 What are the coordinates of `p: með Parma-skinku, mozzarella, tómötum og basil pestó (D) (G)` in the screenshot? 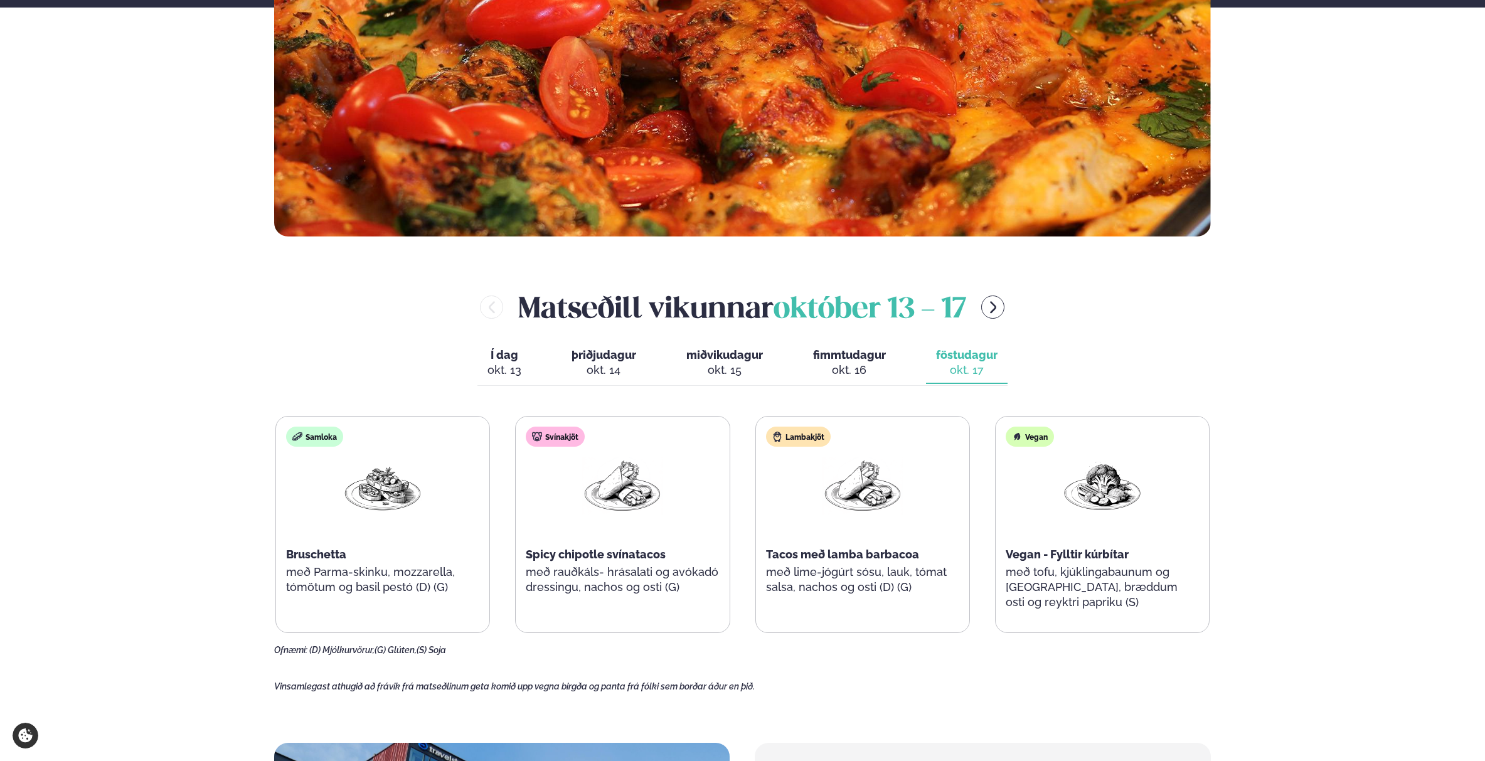 It's located at (383, 580).